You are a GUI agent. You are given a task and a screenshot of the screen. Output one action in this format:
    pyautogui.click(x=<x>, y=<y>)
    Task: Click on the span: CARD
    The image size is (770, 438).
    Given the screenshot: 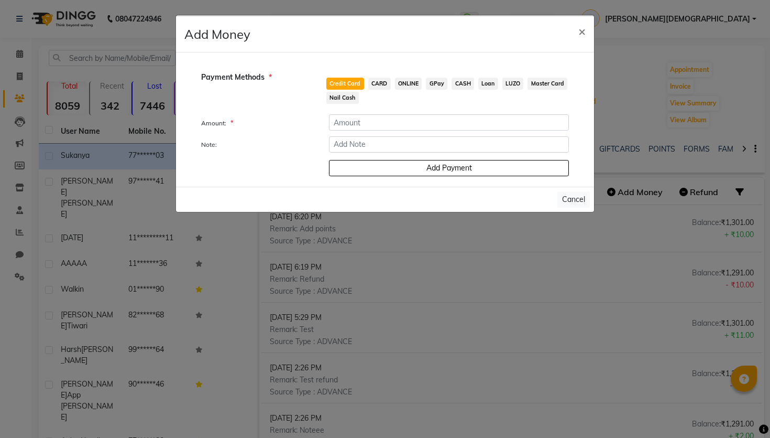 What is the action you would take?
    pyautogui.click(x=379, y=83)
    